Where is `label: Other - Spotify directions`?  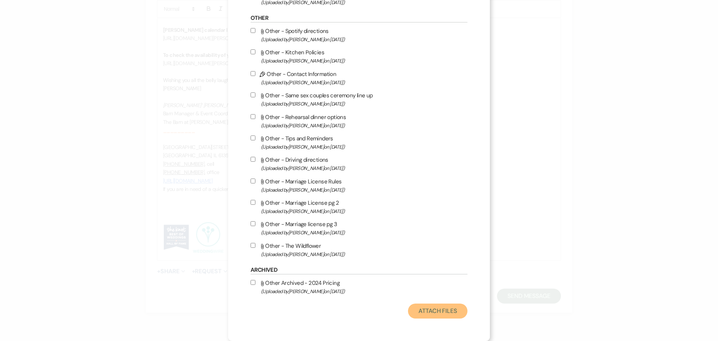
label: Other - Spotify directions is located at coordinates (359, 35).